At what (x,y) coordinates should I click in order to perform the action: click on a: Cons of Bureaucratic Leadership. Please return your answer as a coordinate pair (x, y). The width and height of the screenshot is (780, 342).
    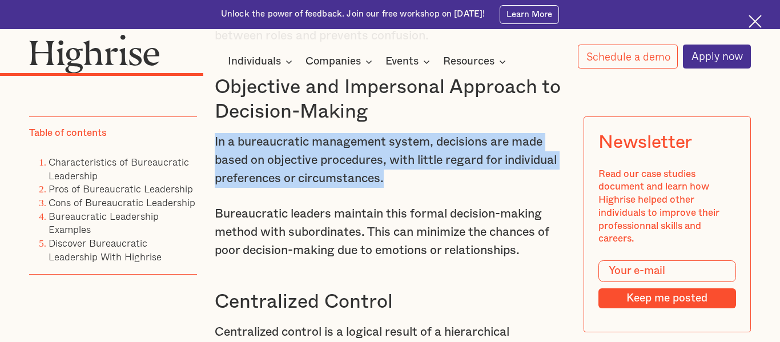
    Looking at the image, I should click on (122, 203).